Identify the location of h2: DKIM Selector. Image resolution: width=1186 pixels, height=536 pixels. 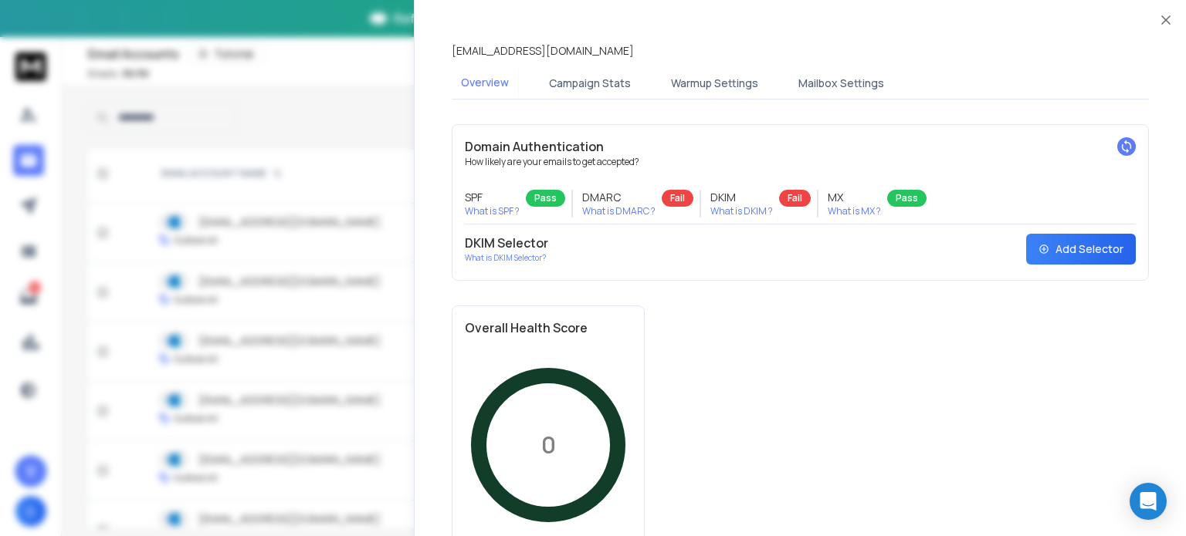
(506, 243).